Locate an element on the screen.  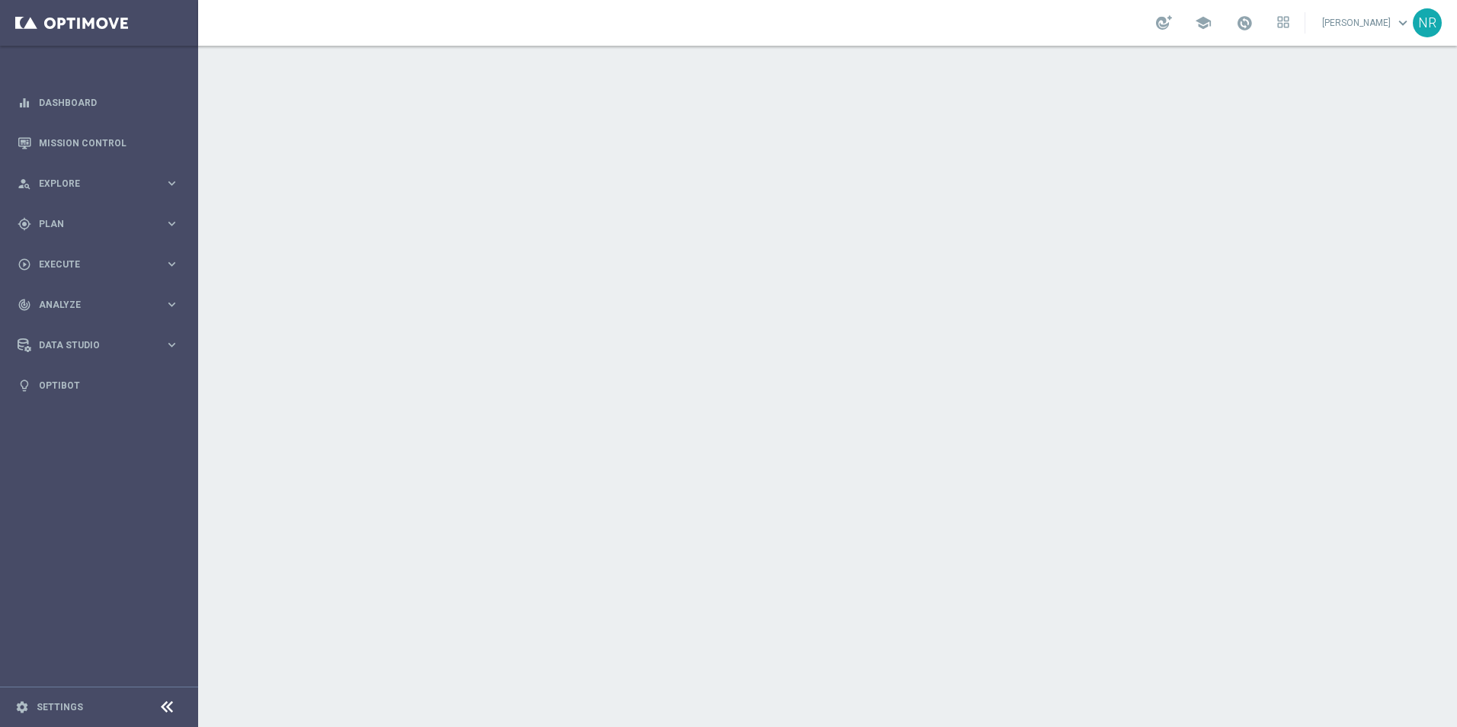
i: equalizer is located at coordinates (24, 103).